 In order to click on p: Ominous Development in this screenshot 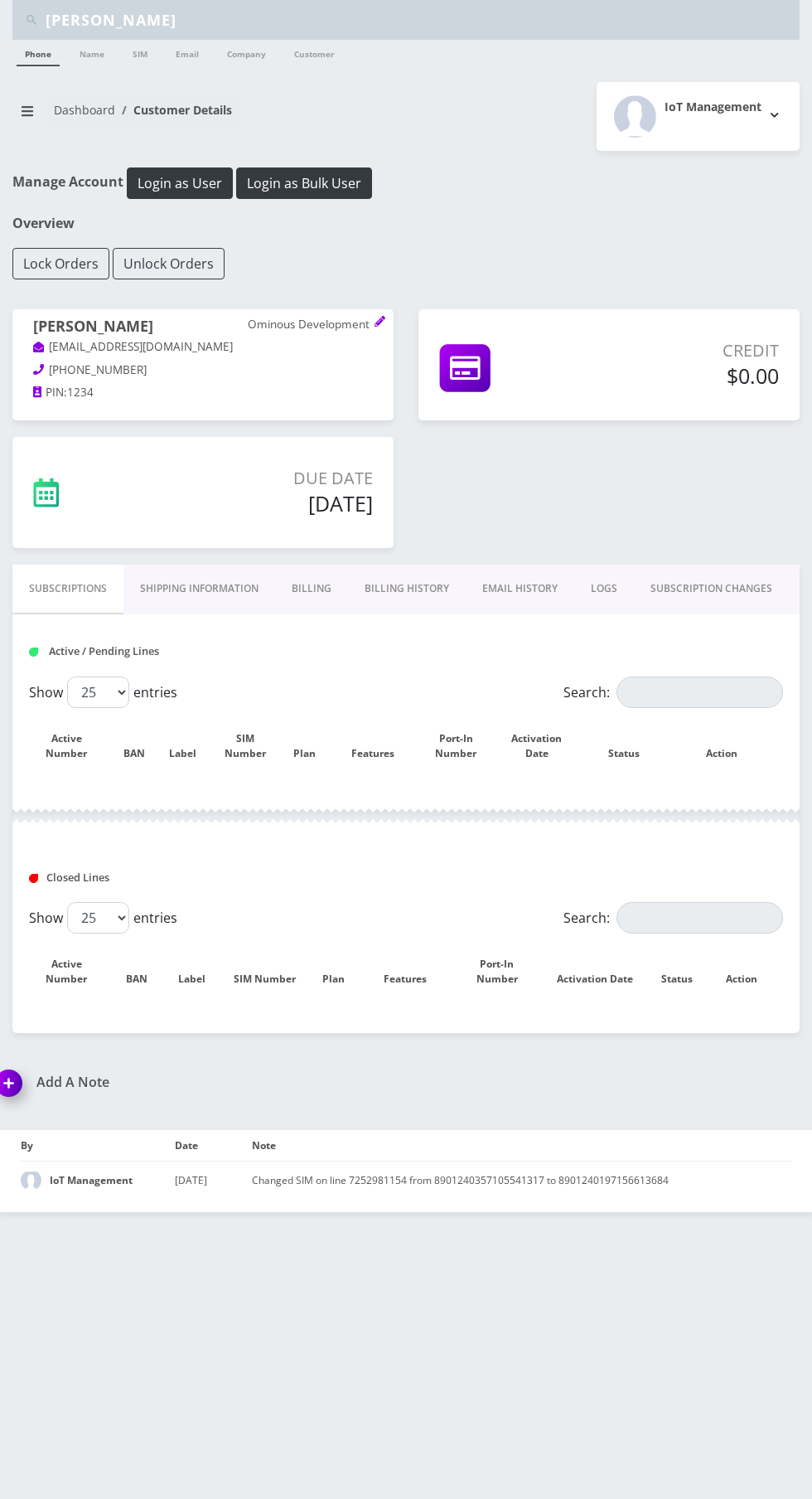, I will do `click(310, 324)`.